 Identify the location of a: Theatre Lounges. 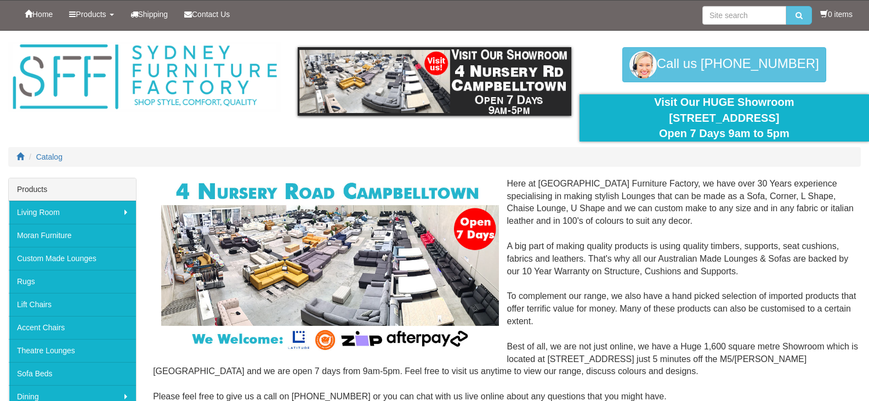
(72, 350).